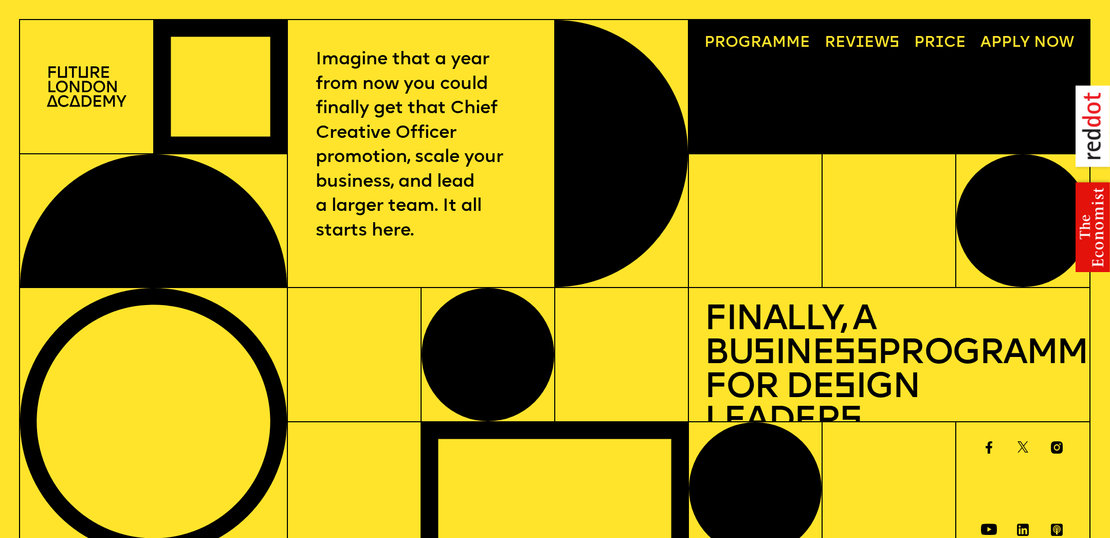  I want to click on h1: Finally, a Bu ine Programme for De ign Leader, so click(889, 371).